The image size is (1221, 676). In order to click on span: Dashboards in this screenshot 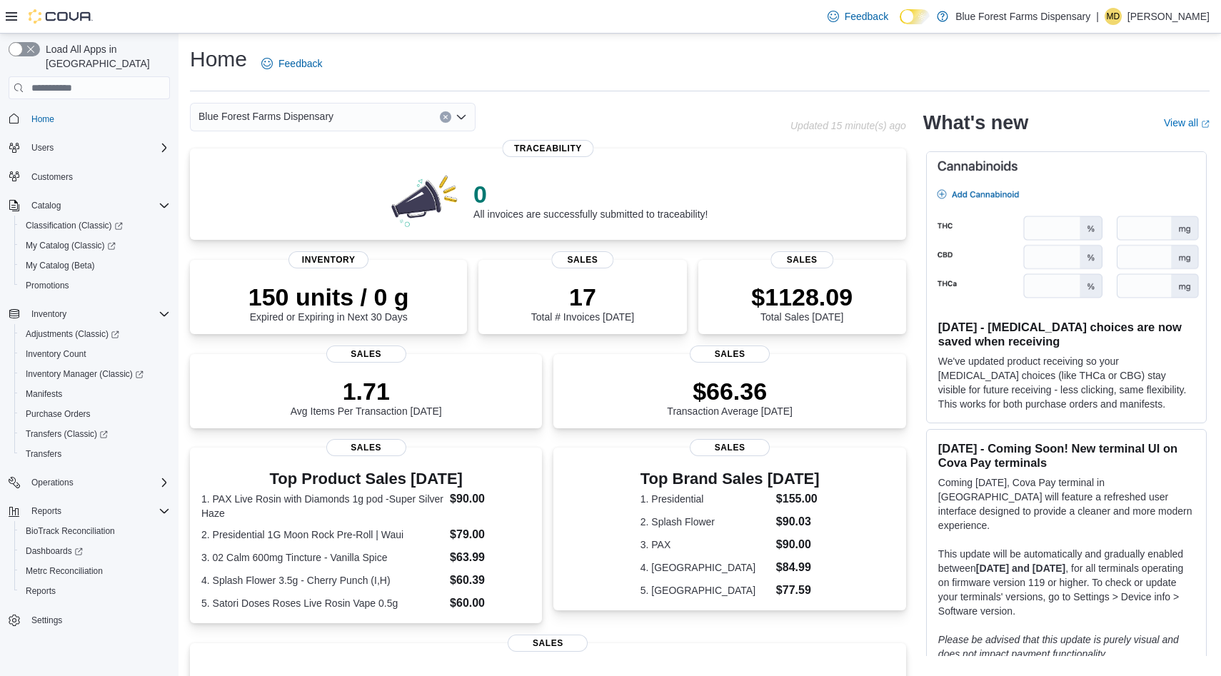, I will do `click(95, 551)`.